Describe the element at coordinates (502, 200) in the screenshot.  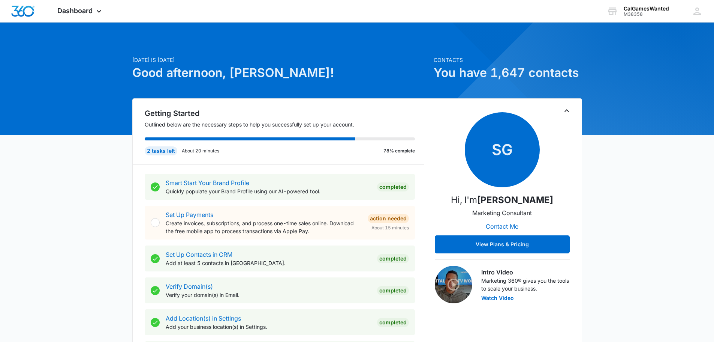
I see `p: Hi, I'm` at that location.